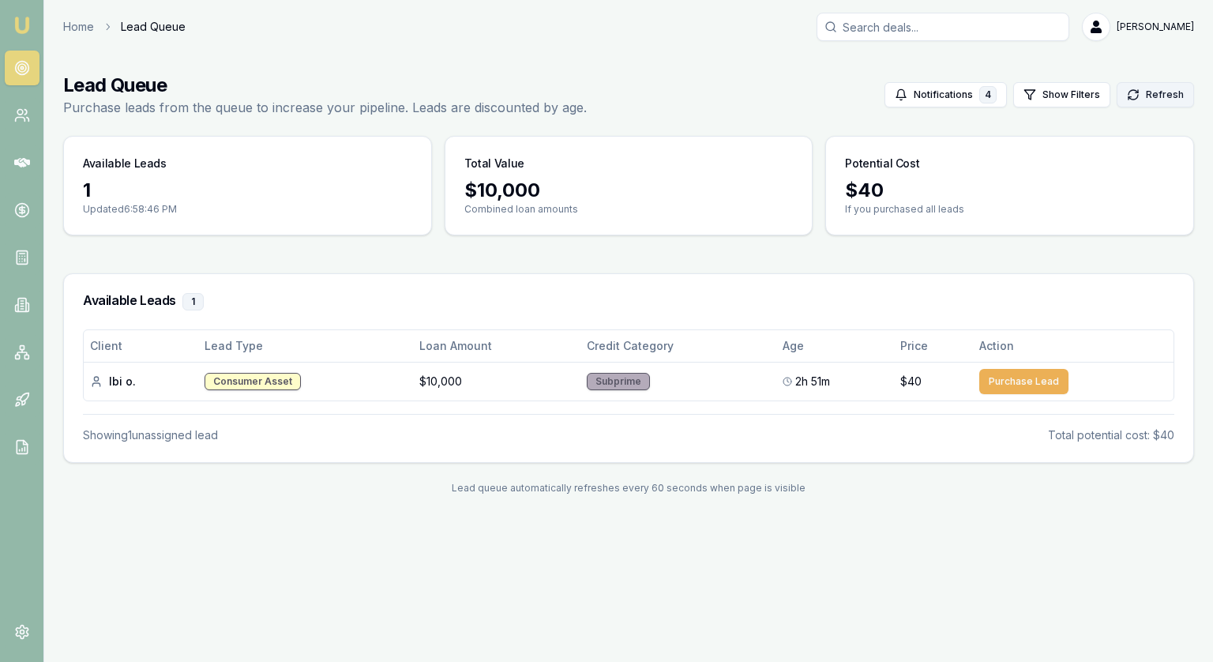 The image size is (1213, 662). Describe the element at coordinates (497, 381) in the screenshot. I see `td: $10,000` at that location.